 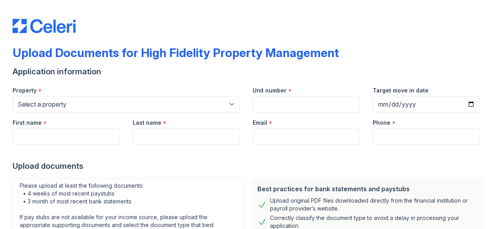 What do you see at coordinates (401, 91) in the screenshot?
I see `label: Target move in date` at bounding box center [401, 91].